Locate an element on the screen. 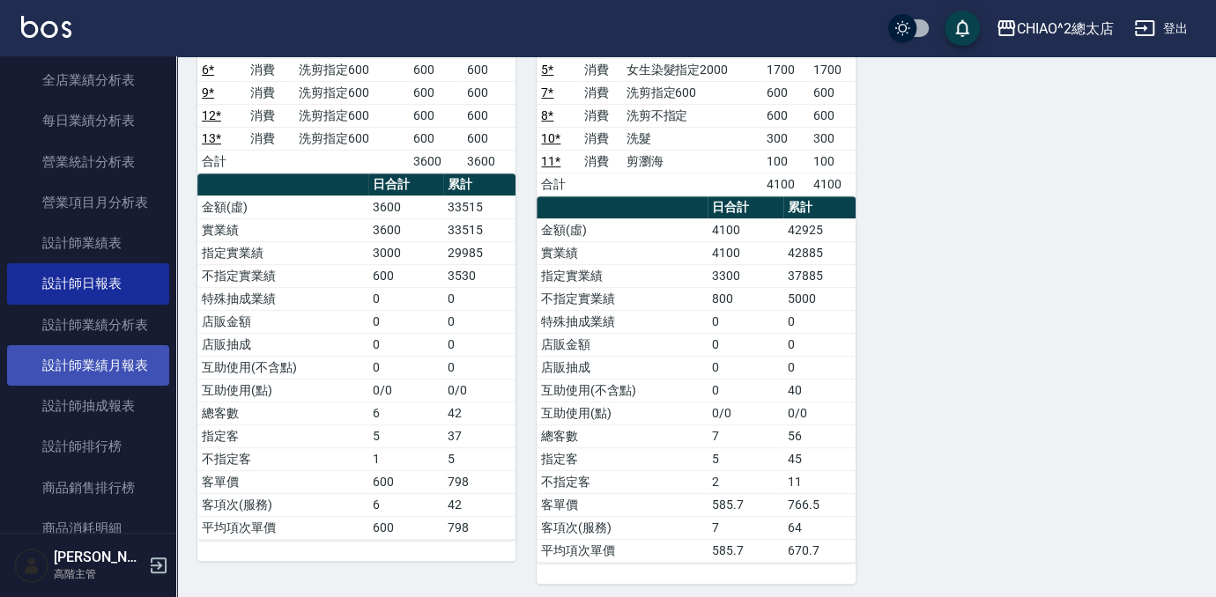 This screenshot has width=1216, height=597. a: 設計師業績月報表 is located at coordinates (88, 366).